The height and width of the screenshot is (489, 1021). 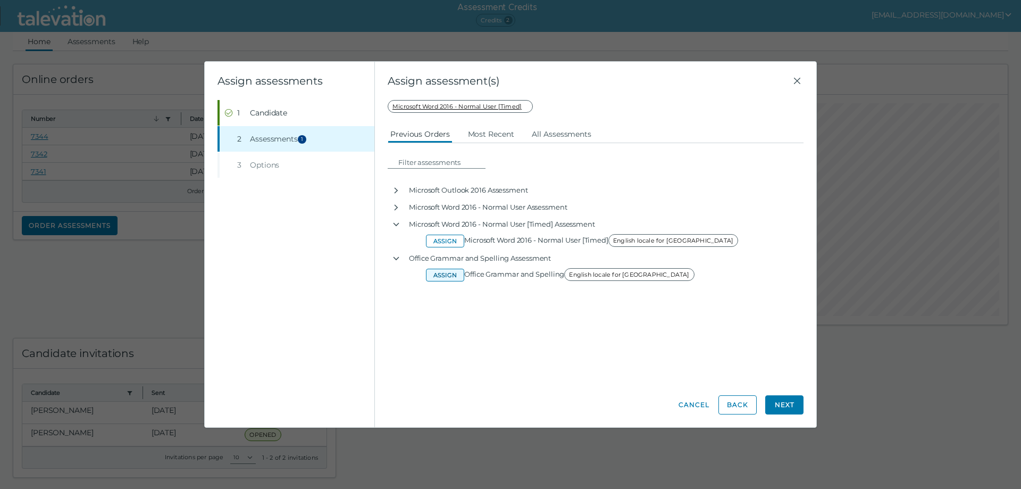 What do you see at coordinates (581, 274) in the screenshot?
I see `span: Office Grammar and Spelling` at bounding box center [581, 274].